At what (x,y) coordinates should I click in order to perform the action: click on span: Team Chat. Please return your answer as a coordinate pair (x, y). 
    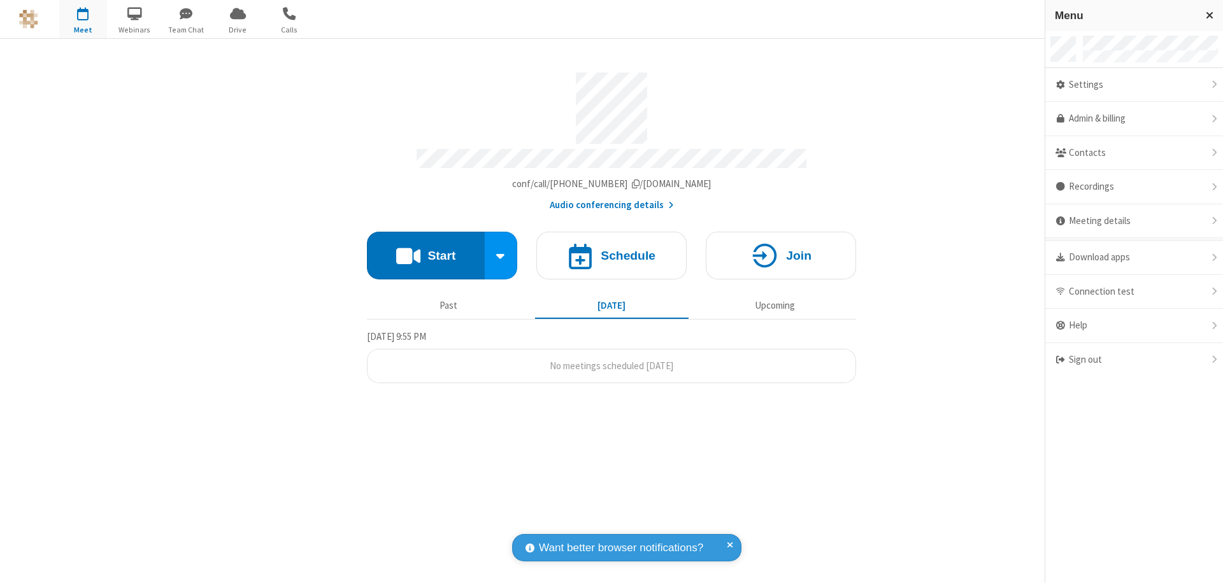
    Looking at the image, I should click on (186, 30).